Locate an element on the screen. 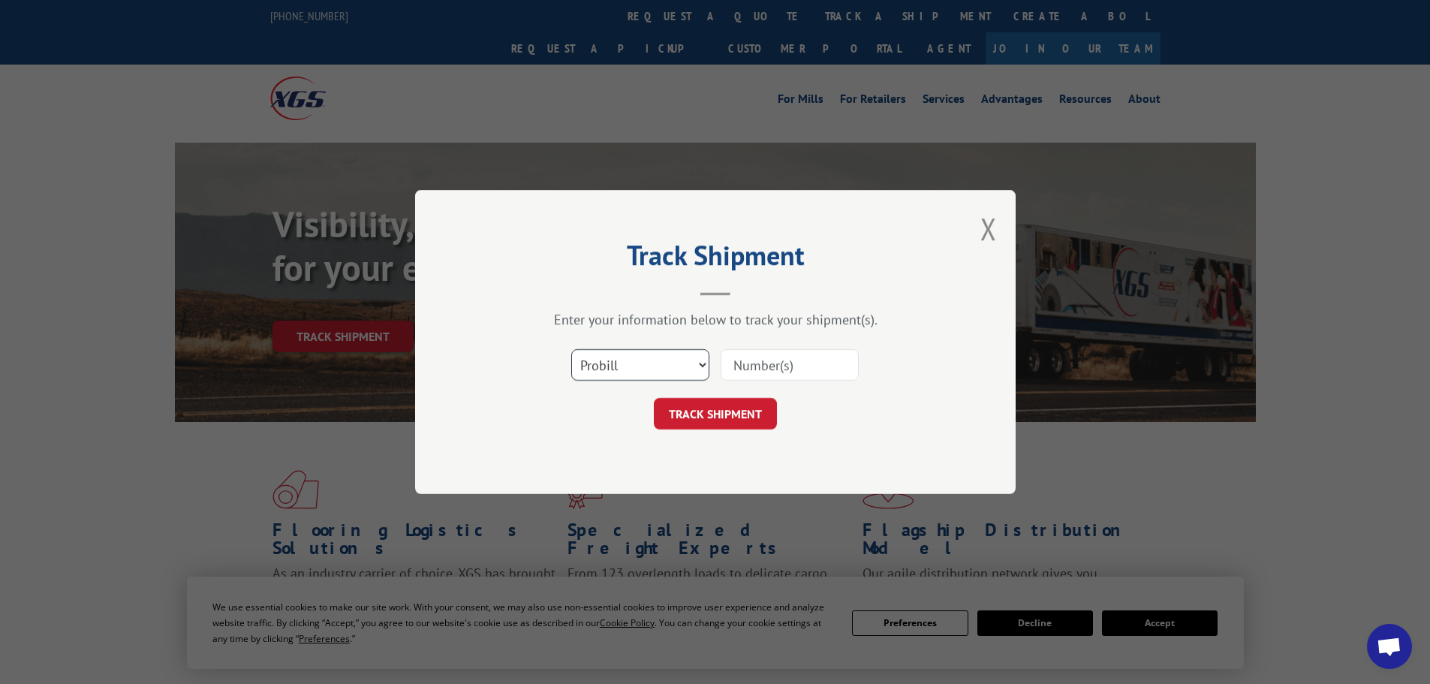  button: Close modal is located at coordinates (988, 228).